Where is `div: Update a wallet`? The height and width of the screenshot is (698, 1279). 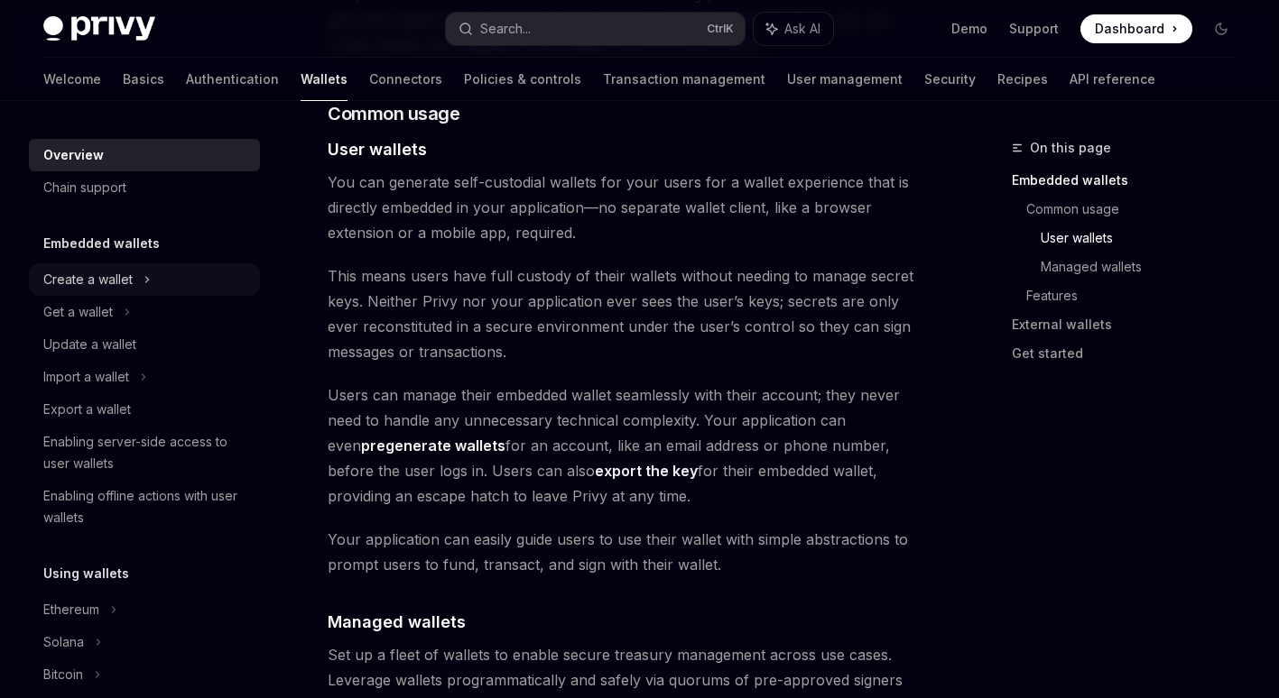 div: Update a wallet is located at coordinates (89, 345).